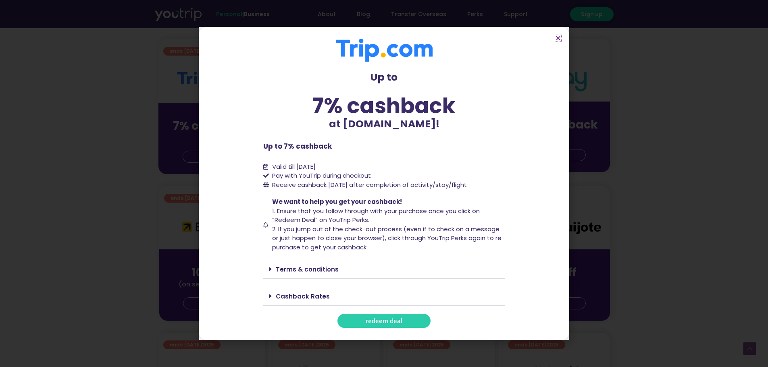  What do you see at coordinates (384, 321) in the screenshot?
I see `span: redeem deal` at bounding box center [384, 321].